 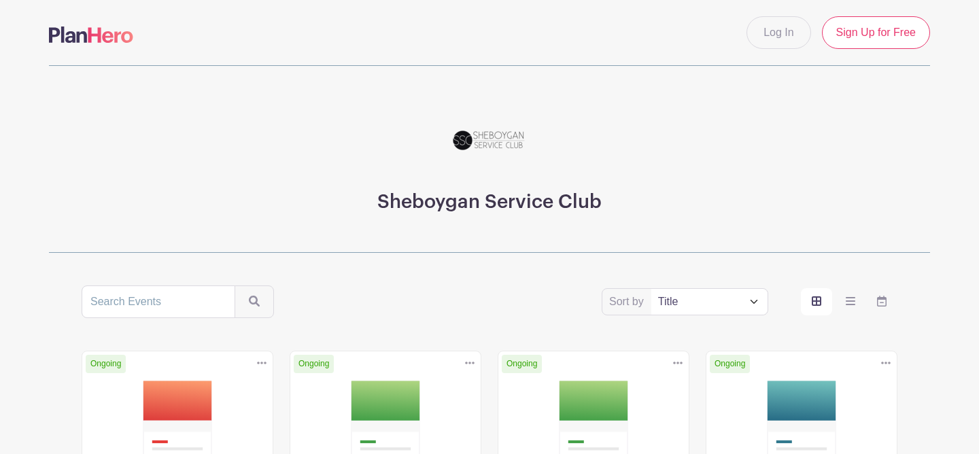 I want to click on input: Search Events, so click(x=158, y=302).